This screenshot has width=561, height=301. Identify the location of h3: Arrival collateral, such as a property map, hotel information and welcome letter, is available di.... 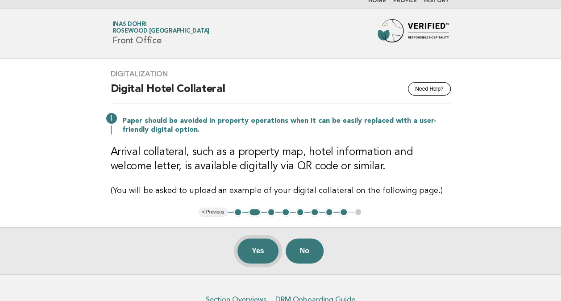
(281, 159).